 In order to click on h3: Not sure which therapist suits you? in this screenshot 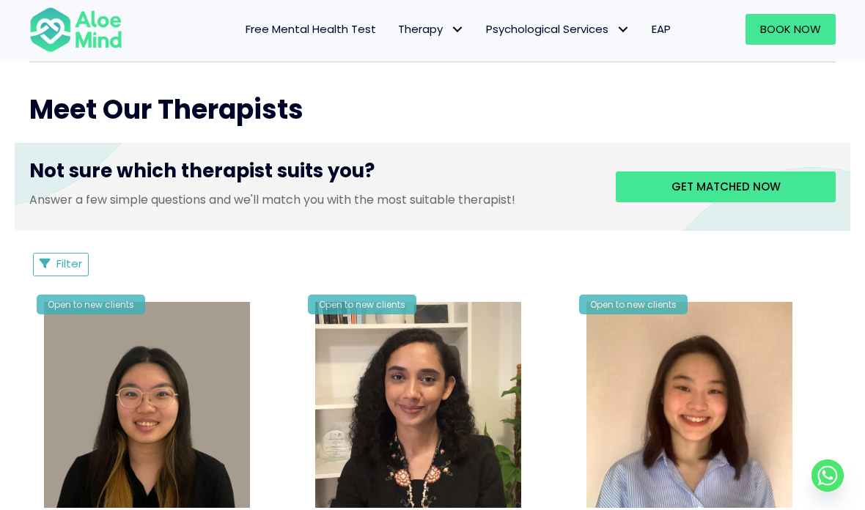, I will do `click(312, 175)`.